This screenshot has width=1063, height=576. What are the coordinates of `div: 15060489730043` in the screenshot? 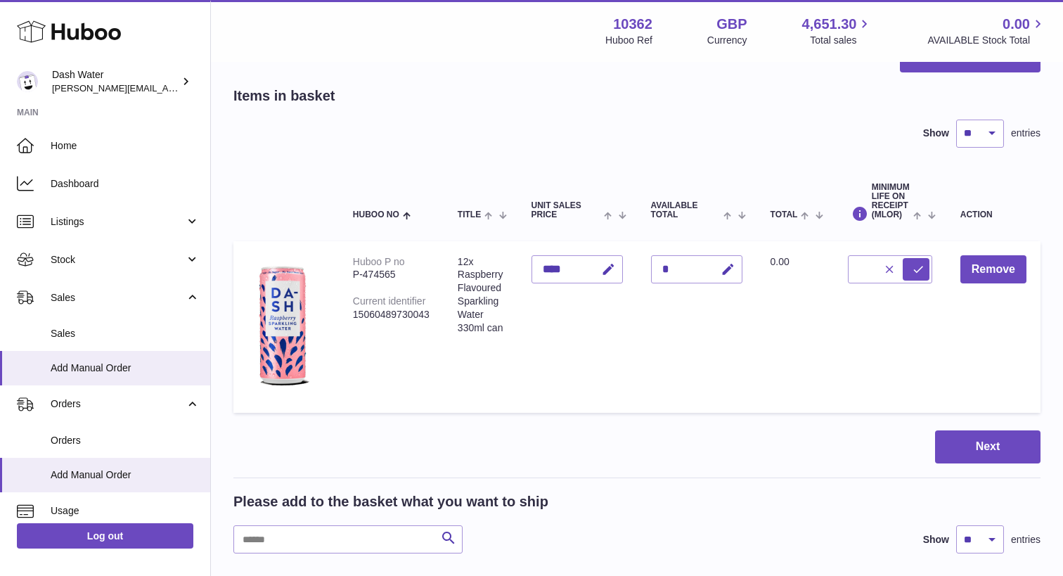 It's located at (391, 314).